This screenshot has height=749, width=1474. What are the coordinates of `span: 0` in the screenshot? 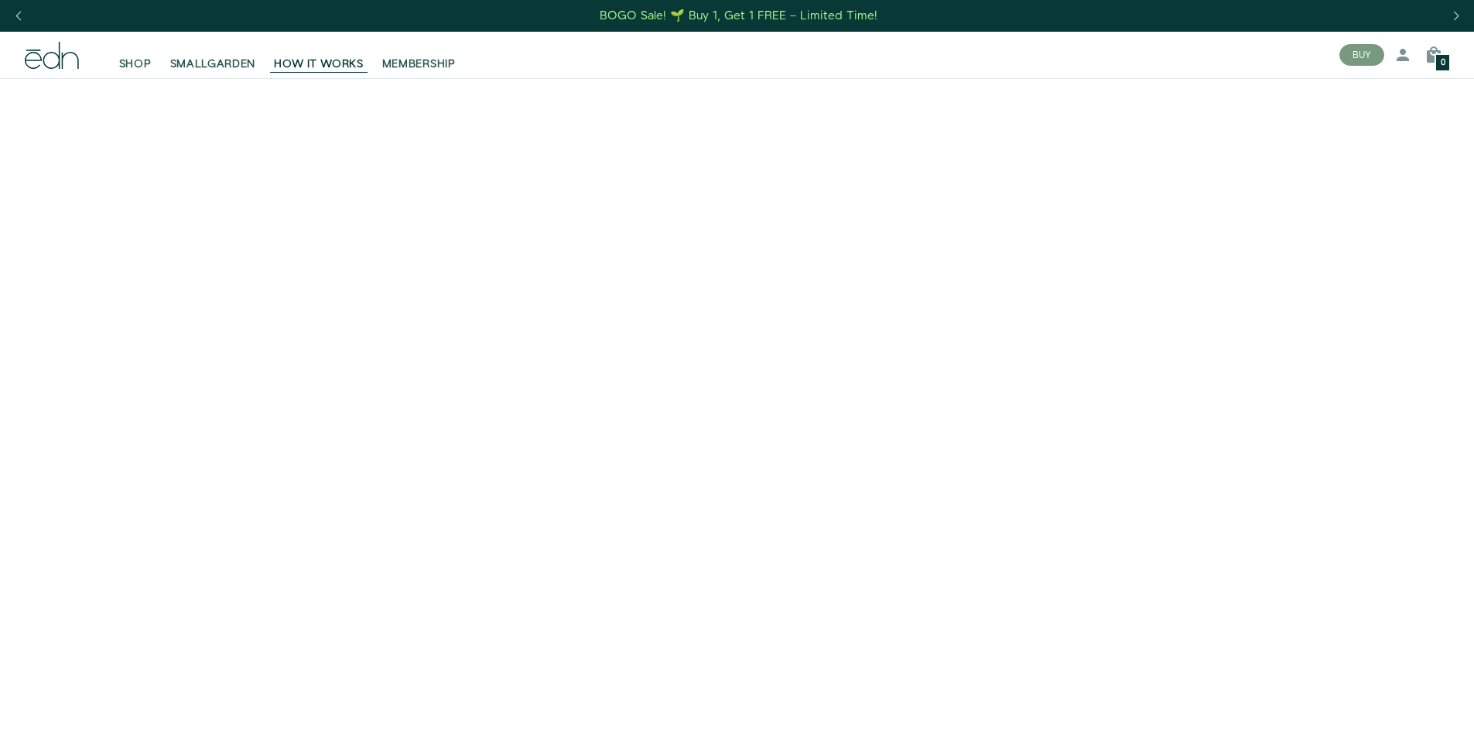 It's located at (1443, 63).